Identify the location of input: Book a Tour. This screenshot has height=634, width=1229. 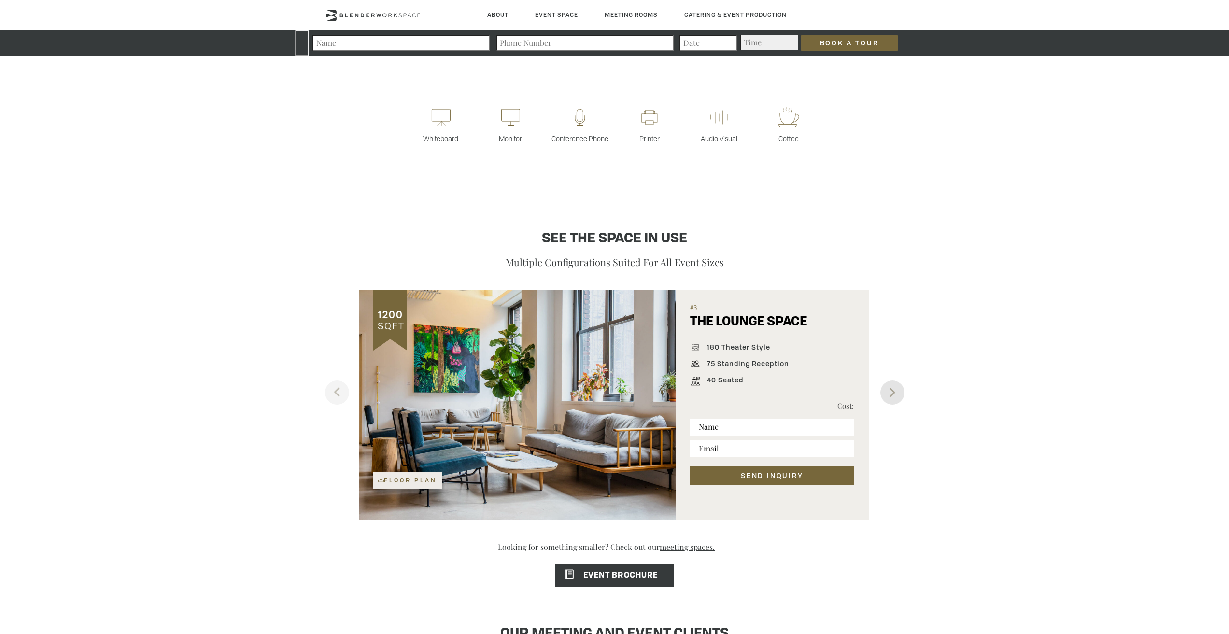
(849, 43).